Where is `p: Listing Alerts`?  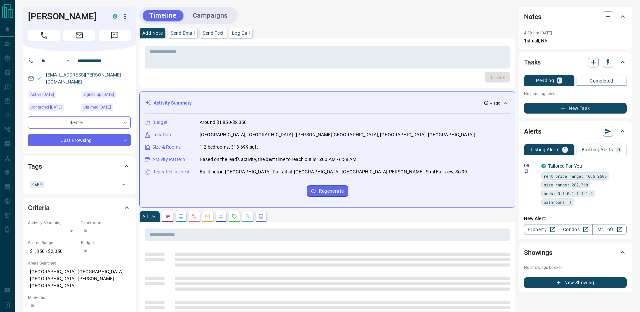 p: Listing Alerts is located at coordinates (545, 149).